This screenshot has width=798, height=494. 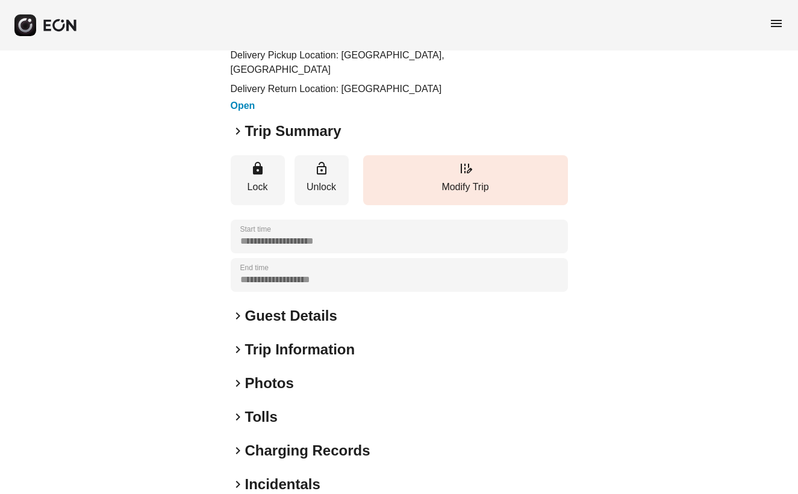 I want to click on span: lock_open, so click(x=321, y=169).